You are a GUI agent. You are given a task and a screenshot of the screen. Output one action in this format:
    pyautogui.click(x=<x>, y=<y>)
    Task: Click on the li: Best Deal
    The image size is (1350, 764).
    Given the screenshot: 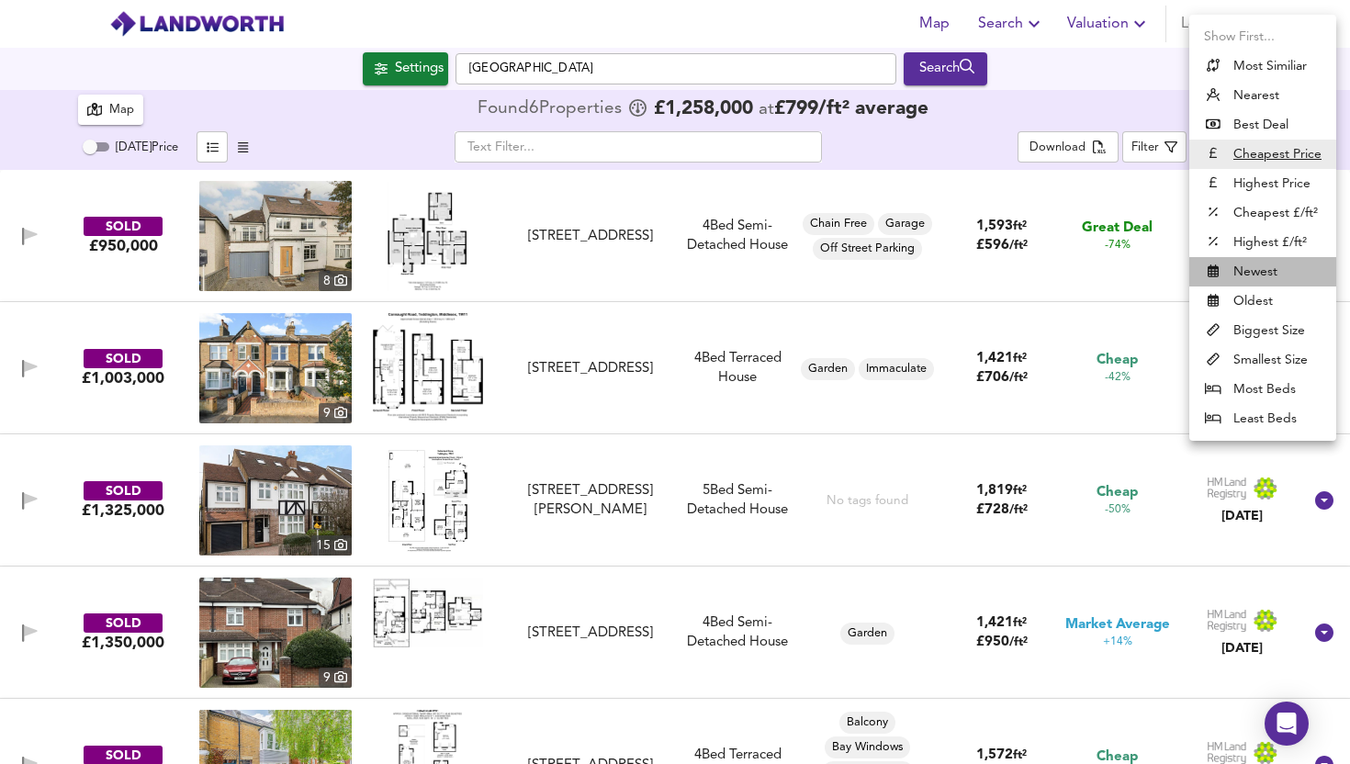 What is the action you would take?
    pyautogui.click(x=1263, y=125)
    